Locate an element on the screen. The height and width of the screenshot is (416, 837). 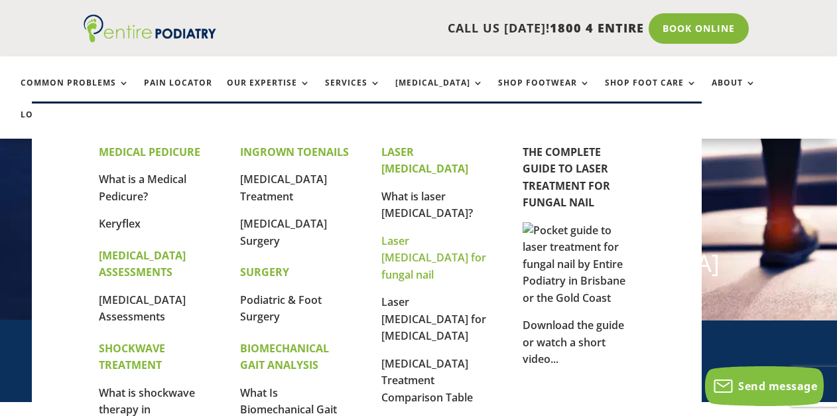
strong: SHOCKWAVE TREATMENT is located at coordinates (132, 357).